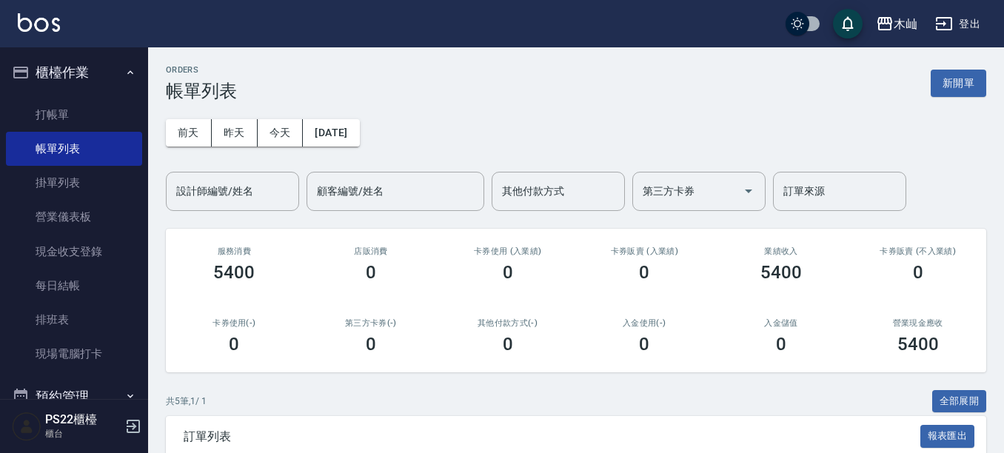 The image size is (1004, 453). I want to click on button: 今天, so click(281, 133).